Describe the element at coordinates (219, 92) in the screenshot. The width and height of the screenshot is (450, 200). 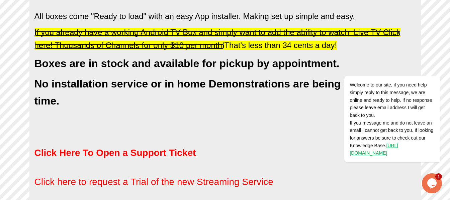
I see `strong: No installation service or in home Demonstrations are being done at this time.` at that location.